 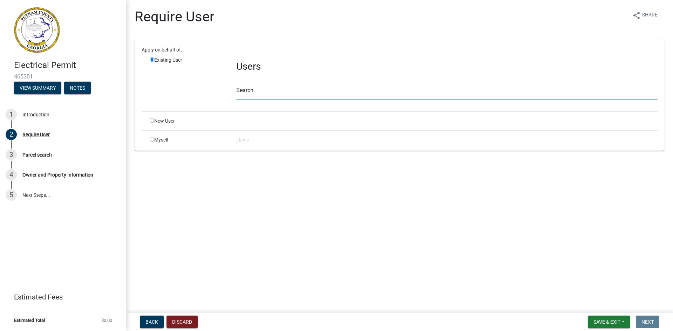 What do you see at coordinates (11, 135) in the screenshot?
I see `div: 2` at bounding box center [11, 135].